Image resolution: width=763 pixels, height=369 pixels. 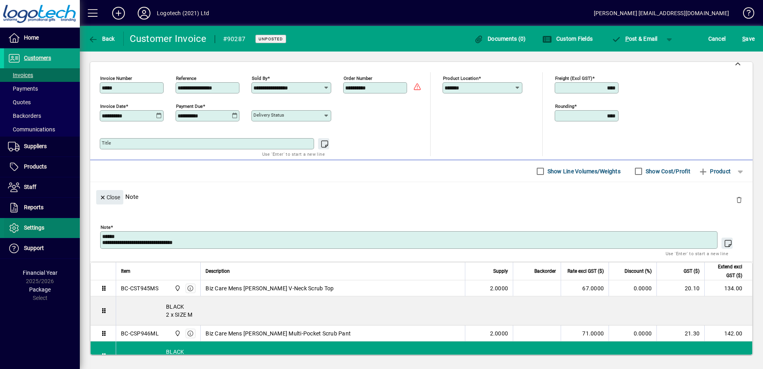 I want to click on span: Communications, so click(x=32, y=129).